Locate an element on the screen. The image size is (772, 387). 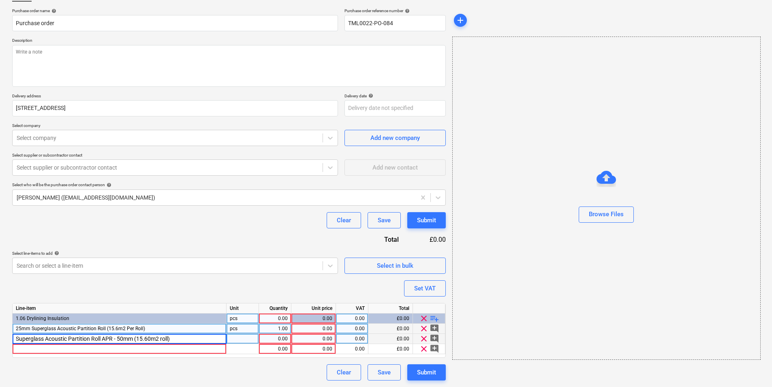
button: Set VAT is located at coordinates (425, 288).